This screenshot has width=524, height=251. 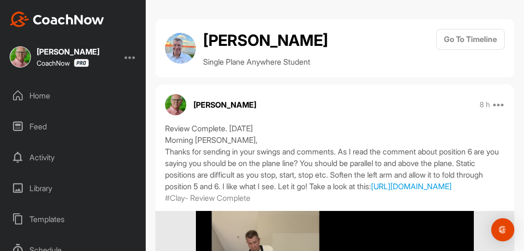 What do you see at coordinates (503, 230) in the screenshot?
I see `div: Open Intercom Messenger` at bounding box center [503, 230].